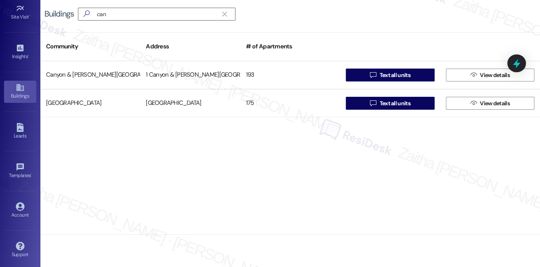 The width and height of the screenshot is (540, 267). I want to click on div: 175, so click(290, 103).